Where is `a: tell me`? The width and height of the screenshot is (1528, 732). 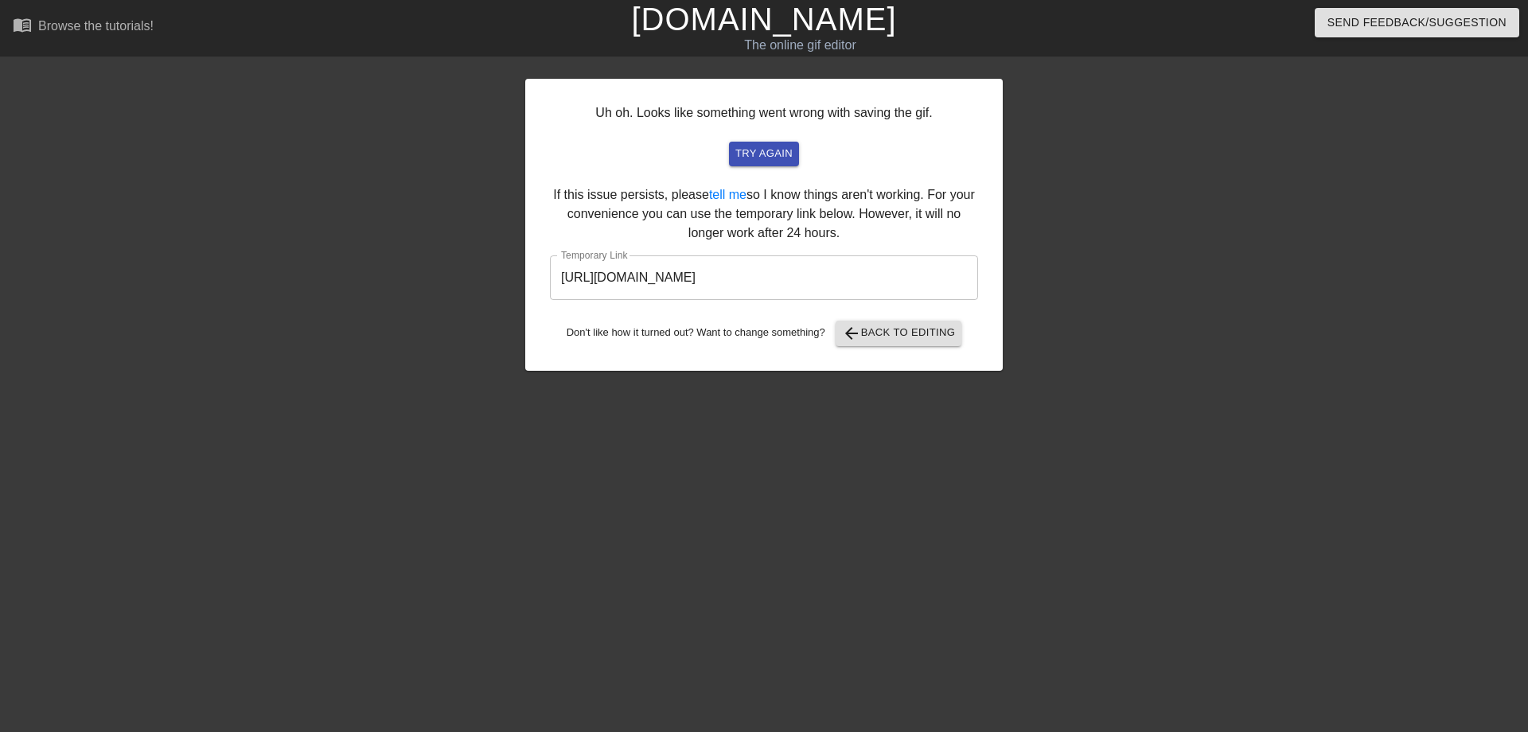
a: tell me is located at coordinates (727, 194).